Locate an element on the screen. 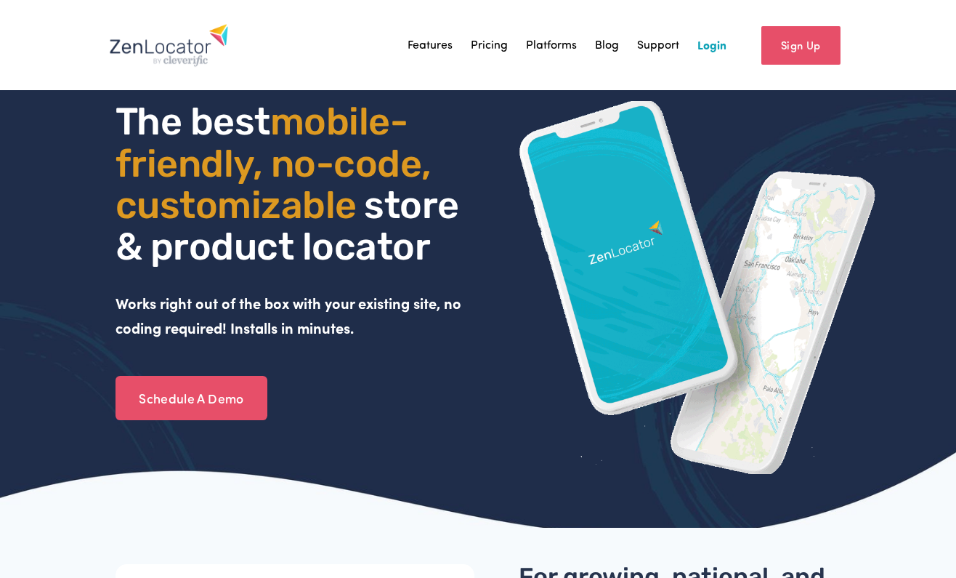 The width and height of the screenshot is (956, 578). a: Zenlocator is located at coordinates (169, 45).